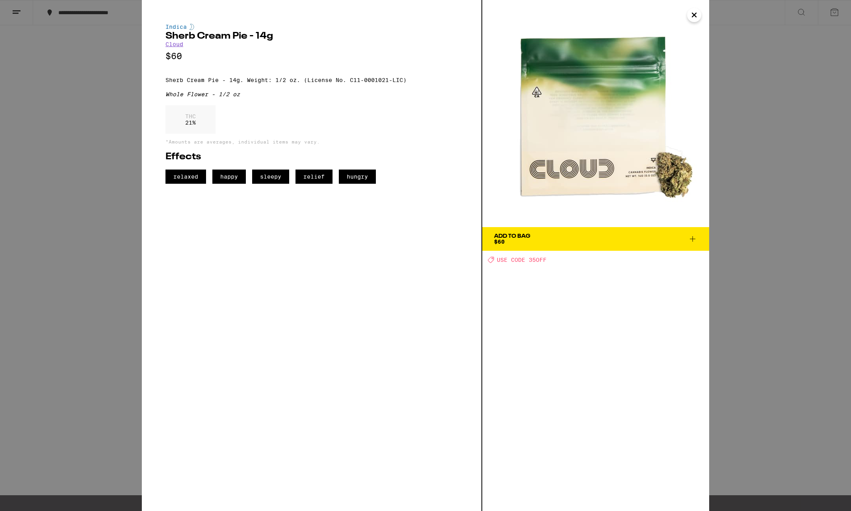  Describe the element at coordinates (31, 9) in the screenshot. I see `span: Hi. Need any help?` at that location.